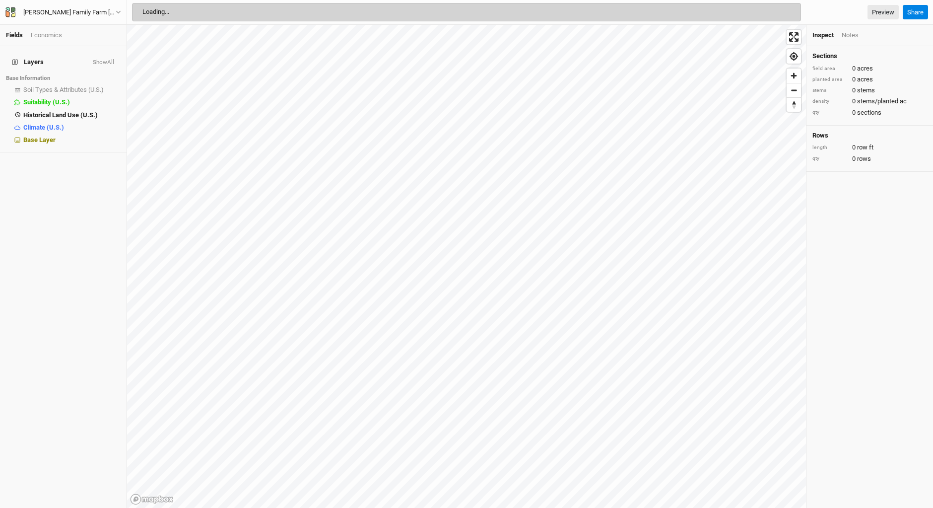 The image size is (933, 508). I want to click on button: Share, so click(915, 12).